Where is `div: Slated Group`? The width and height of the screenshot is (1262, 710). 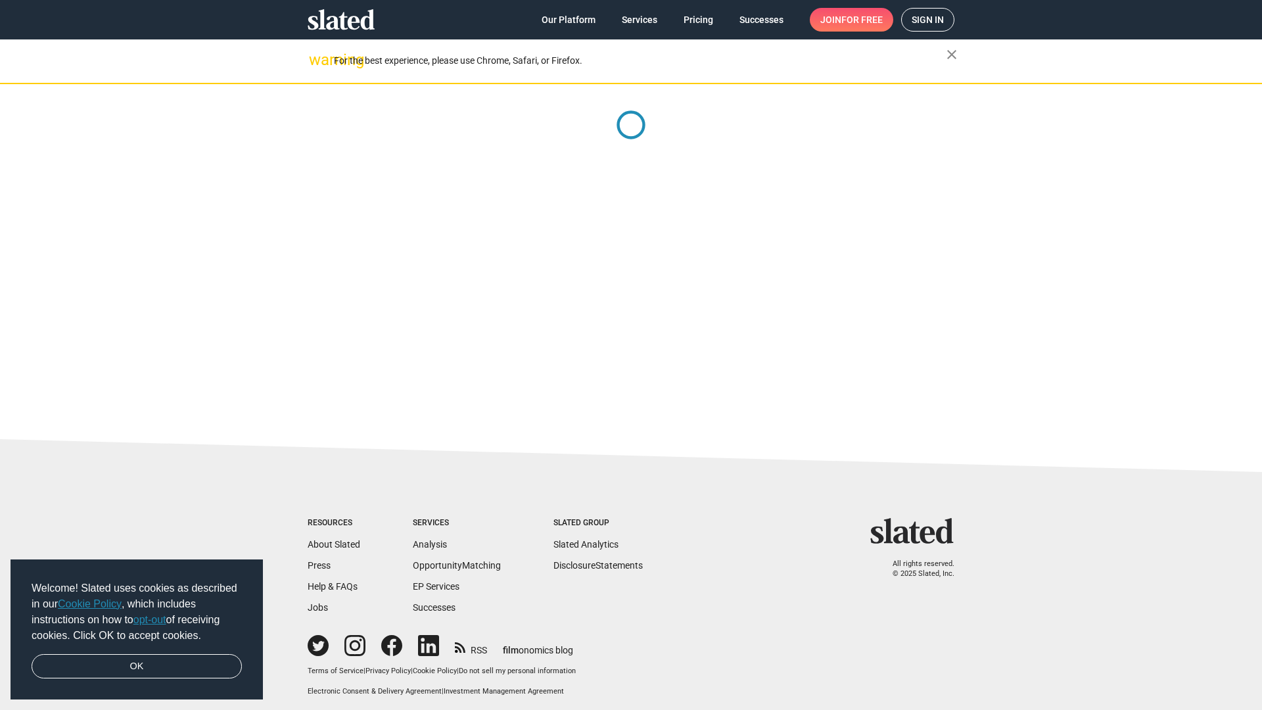 div: Slated Group is located at coordinates (598, 523).